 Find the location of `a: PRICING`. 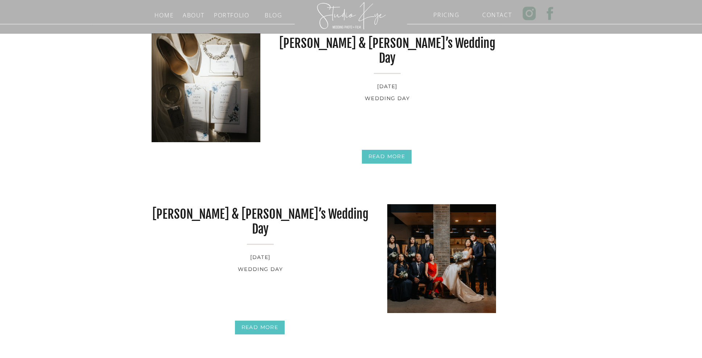

a: PRICING is located at coordinates (447, 13).